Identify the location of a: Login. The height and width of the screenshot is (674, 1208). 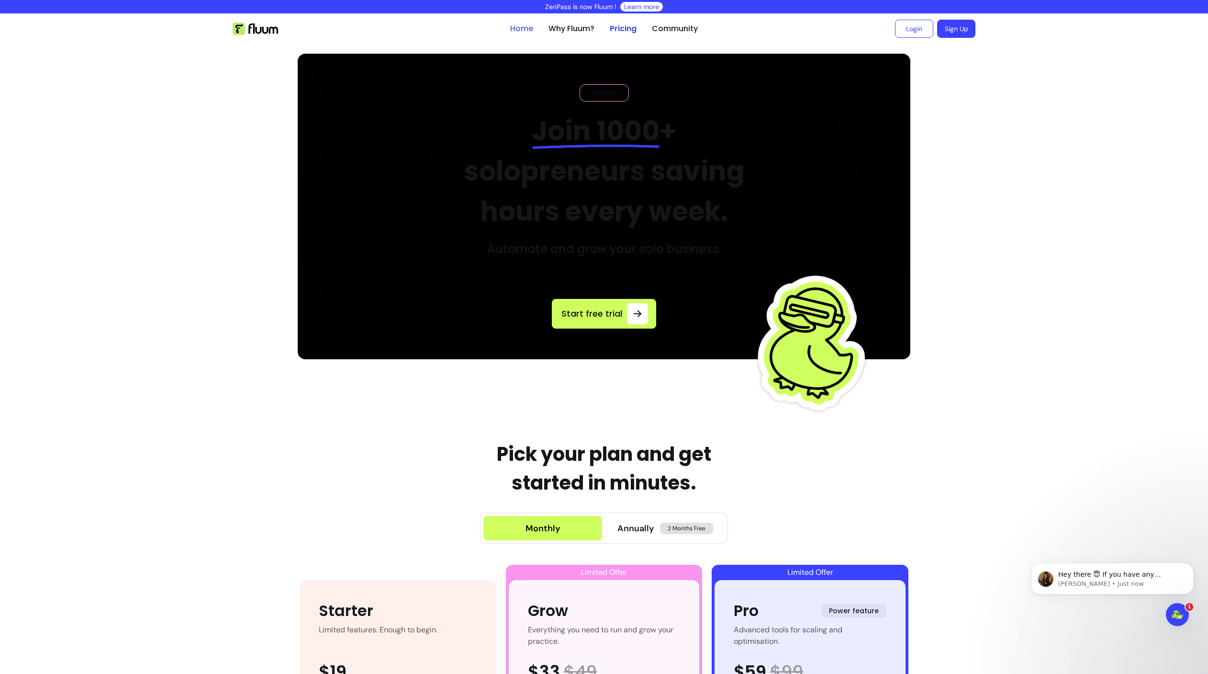
(915, 29).